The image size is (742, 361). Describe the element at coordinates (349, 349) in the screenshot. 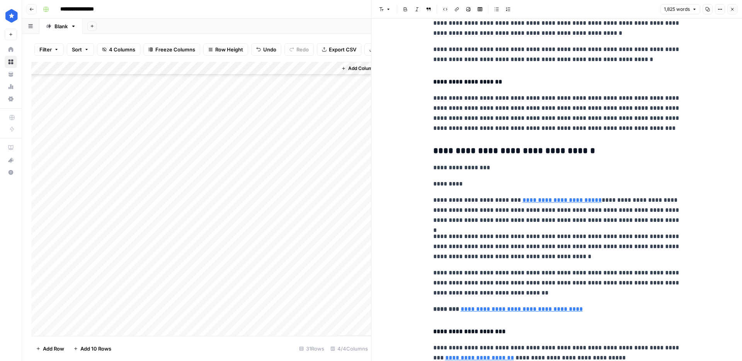

I see `div: 4/4 Columns` at that location.